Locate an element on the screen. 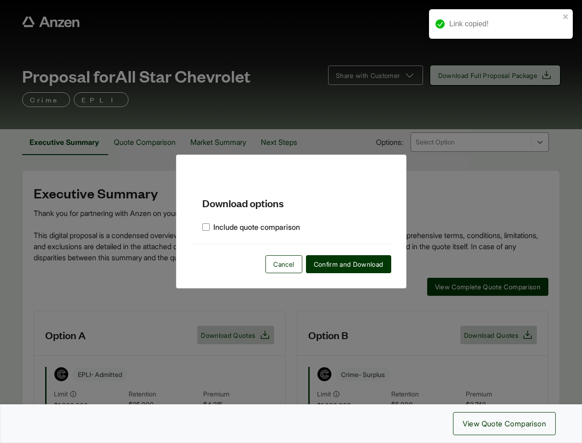 The image size is (582, 443). button: close is located at coordinates (566, 17).